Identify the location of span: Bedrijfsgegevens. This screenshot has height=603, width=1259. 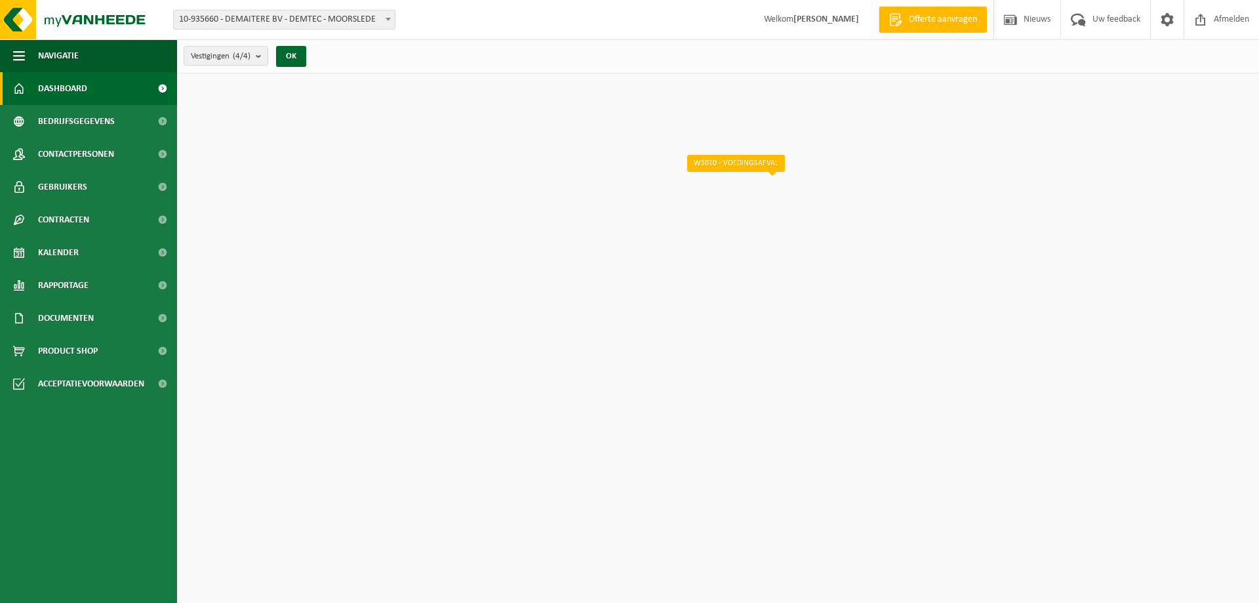
(76, 121).